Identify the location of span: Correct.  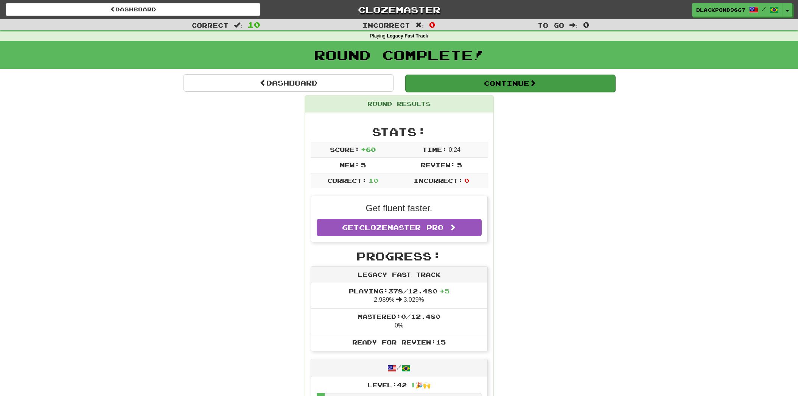
(210, 25).